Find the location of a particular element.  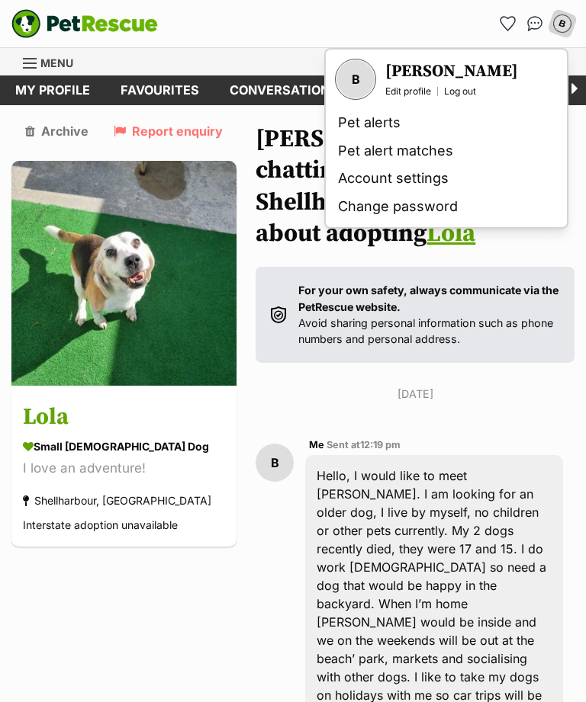

span: Interstate adoption unavailable is located at coordinates (100, 525).